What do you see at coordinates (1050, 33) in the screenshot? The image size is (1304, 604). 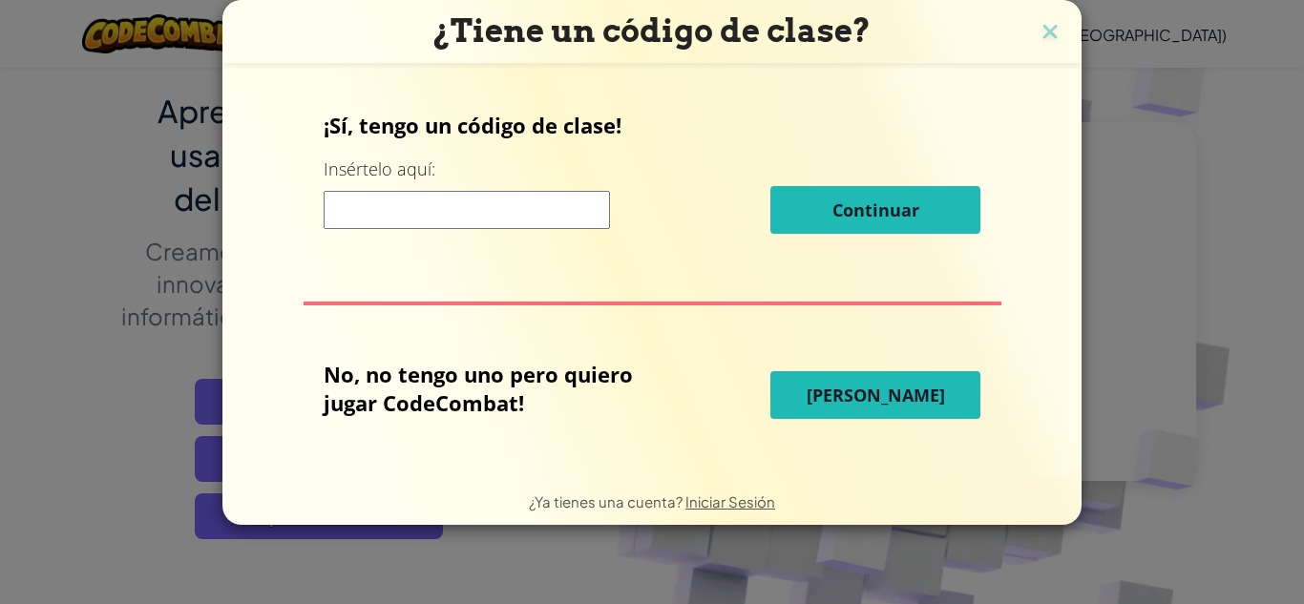 I see `img: close icon` at bounding box center [1050, 33].